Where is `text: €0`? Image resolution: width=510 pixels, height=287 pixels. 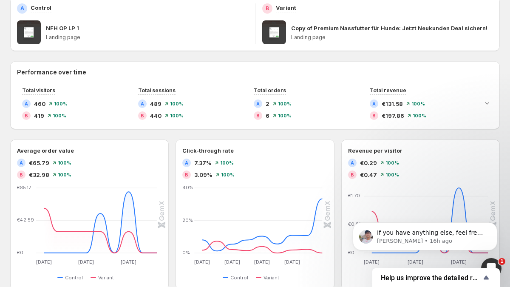 text: €0 is located at coordinates (20, 253).